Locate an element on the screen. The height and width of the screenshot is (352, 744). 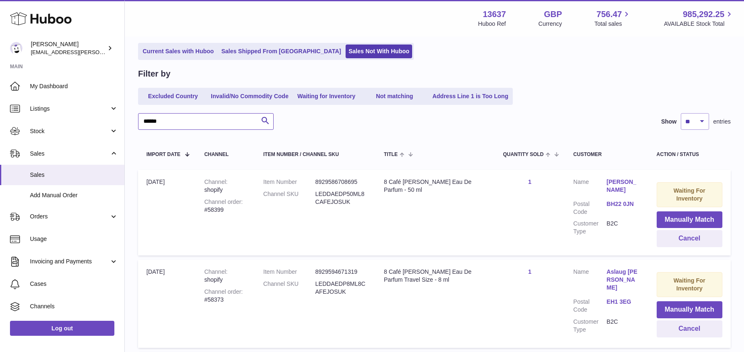
div: #58399 is located at coordinates (225, 206).